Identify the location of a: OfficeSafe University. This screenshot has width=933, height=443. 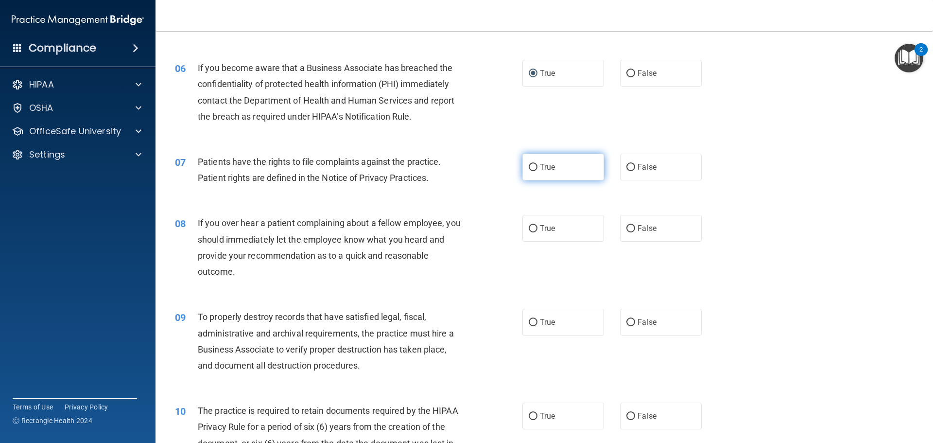
(76, 131).